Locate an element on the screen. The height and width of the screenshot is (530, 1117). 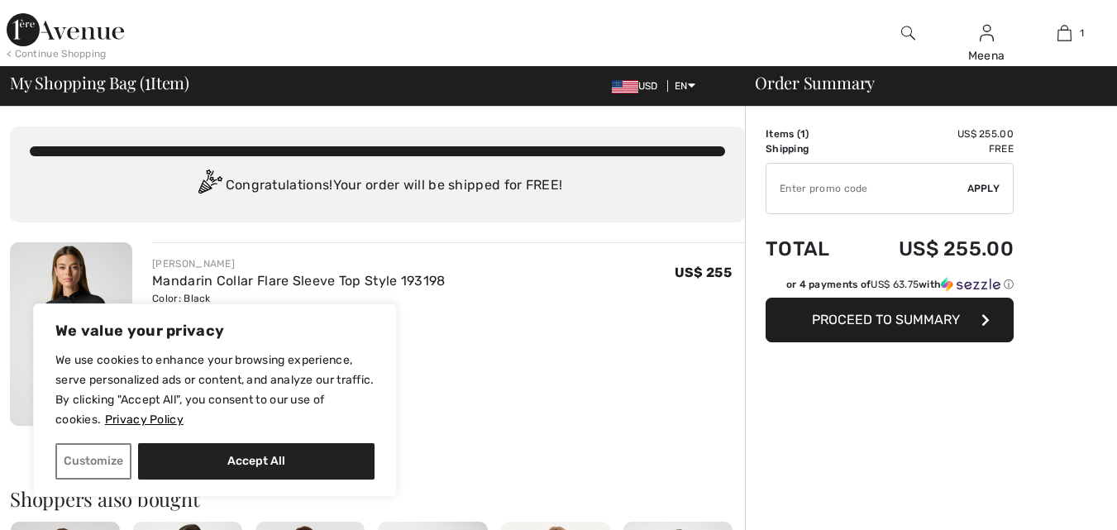
div: We value your privacy is located at coordinates (215, 400).